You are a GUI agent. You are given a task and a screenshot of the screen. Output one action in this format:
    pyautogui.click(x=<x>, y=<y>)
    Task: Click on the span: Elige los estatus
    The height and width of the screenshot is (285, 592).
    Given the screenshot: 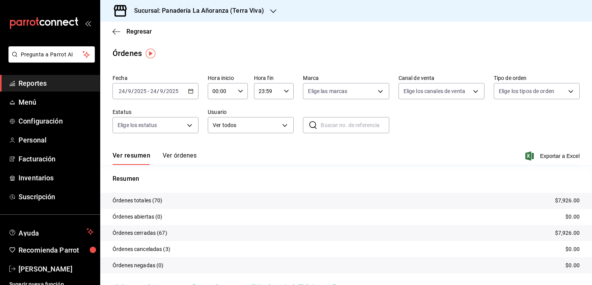 What is the action you would take?
    pyautogui.click(x=137, y=125)
    